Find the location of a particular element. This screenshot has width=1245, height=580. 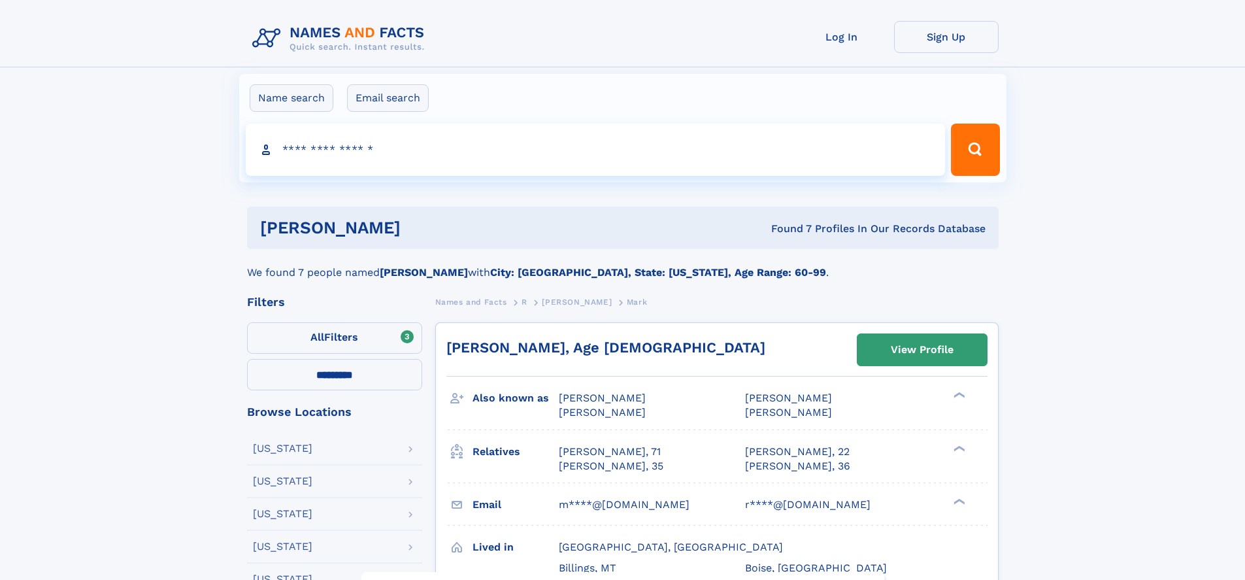

h3: Relatives is located at coordinates (516, 452).